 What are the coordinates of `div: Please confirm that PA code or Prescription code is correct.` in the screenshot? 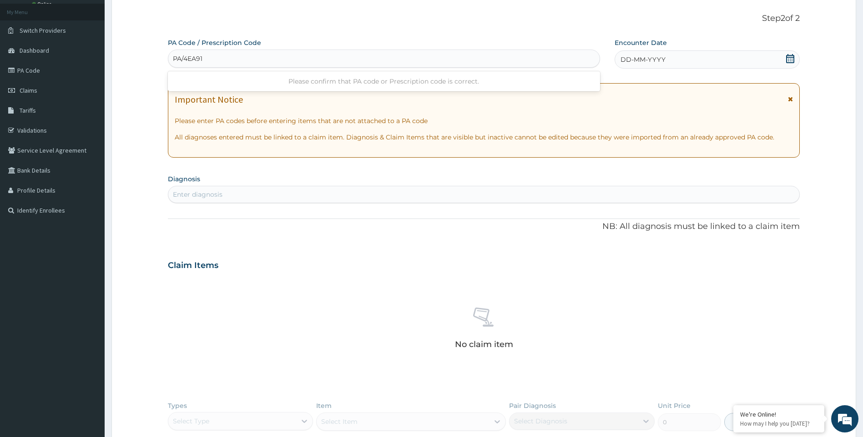 It's located at (384, 81).